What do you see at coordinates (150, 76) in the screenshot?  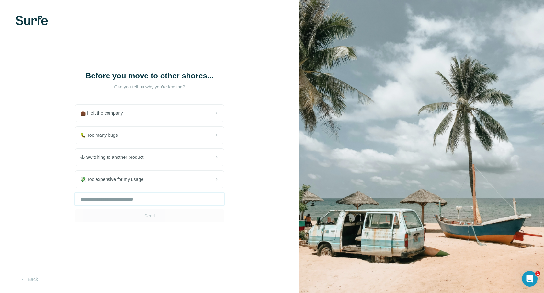 I see `h1: Before you move to other shores...` at bounding box center [150, 76].